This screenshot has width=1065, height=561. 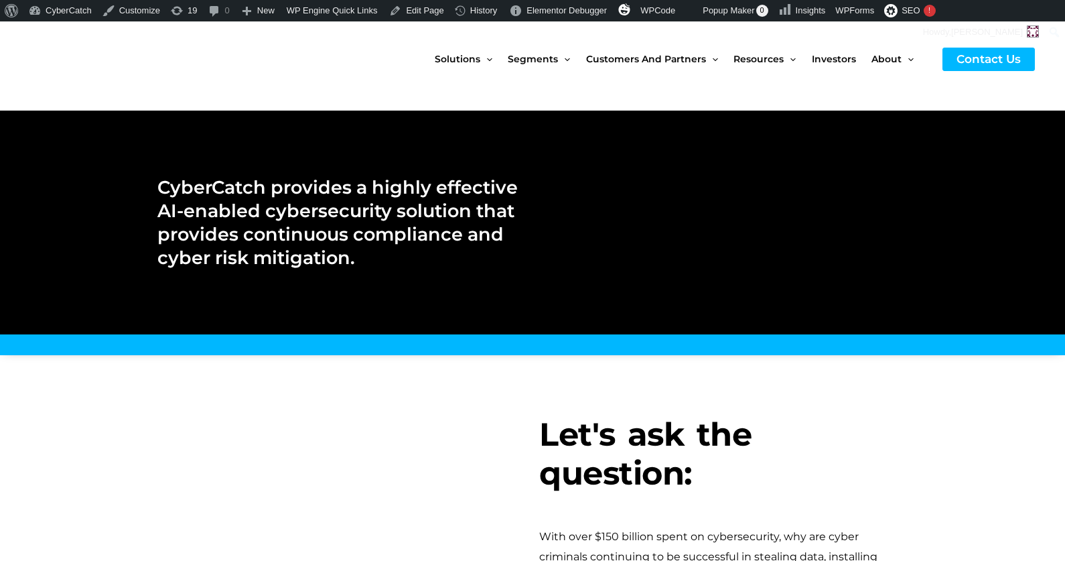 What do you see at coordinates (682, 59) in the screenshot?
I see `nav: Site Navigation: New Main Menu` at bounding box center [682, 59].